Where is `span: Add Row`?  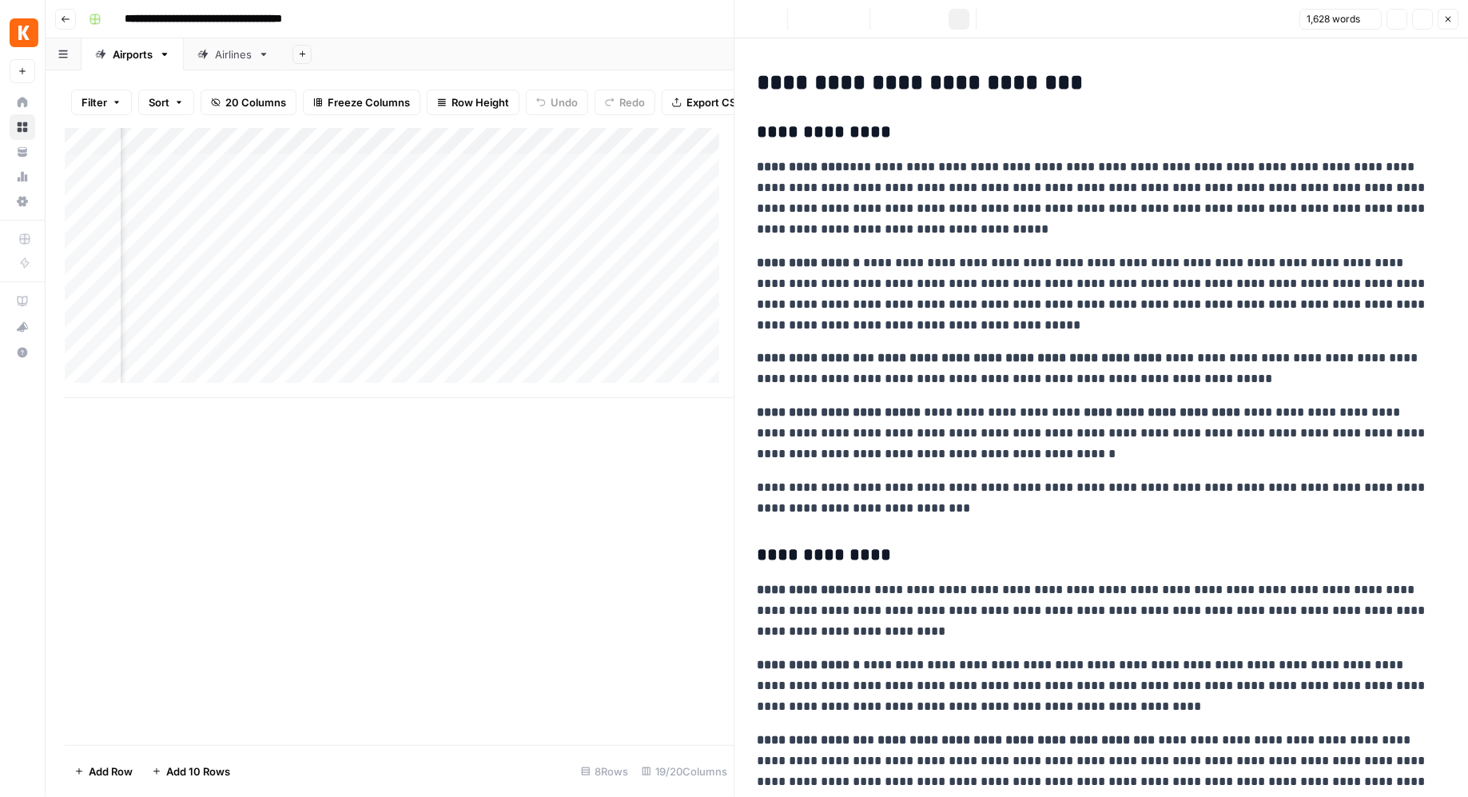 span: Add Row is located at coordinates (110, 771).